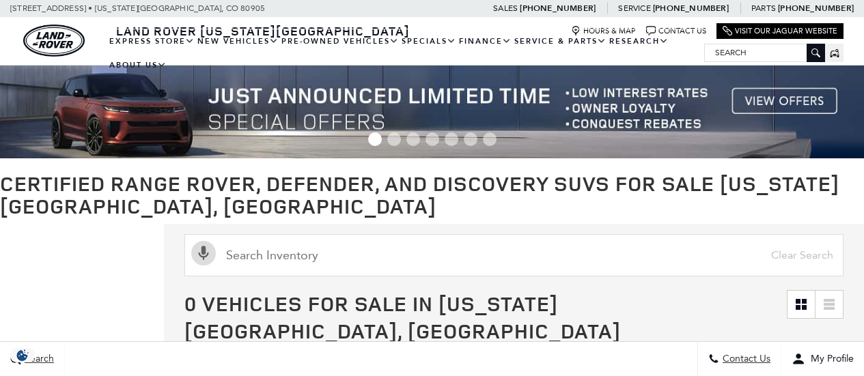 Image resolution: width=864 pixels, height=376 pixels. Describe the element at coordinates (238, 41) in the screenshot. I see `a: New Vehicles` at that location.